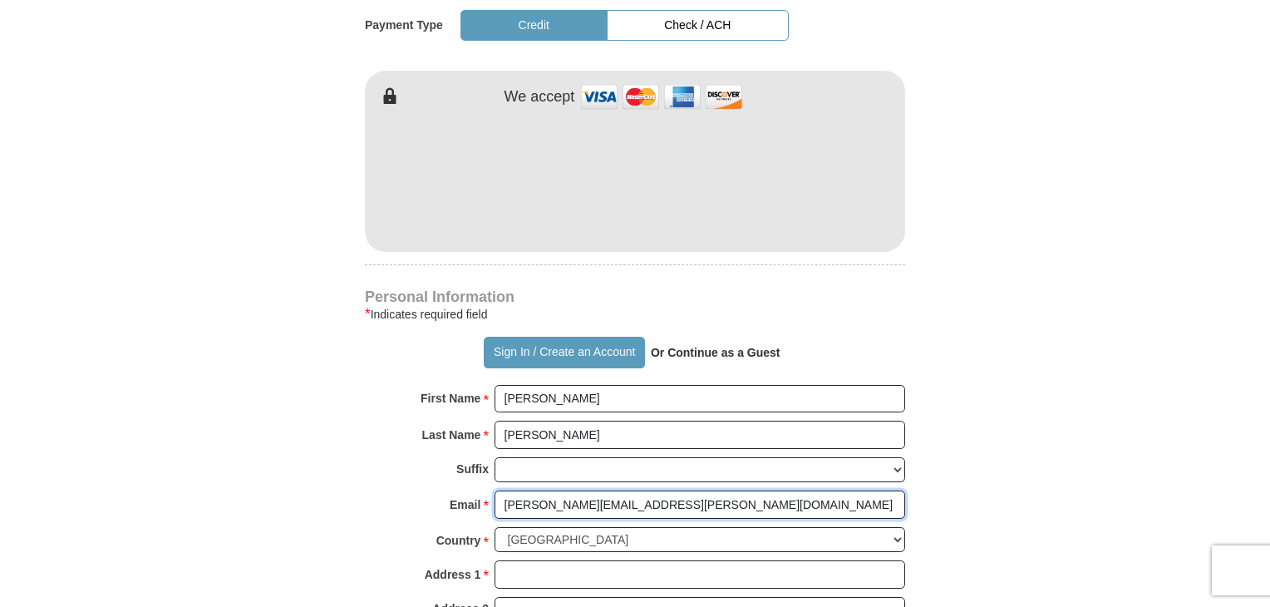 The image size is (1270, 607). Describe the element at coordinates (635, 314) in the screenshot. I see `div: Indicates required field` at that location.